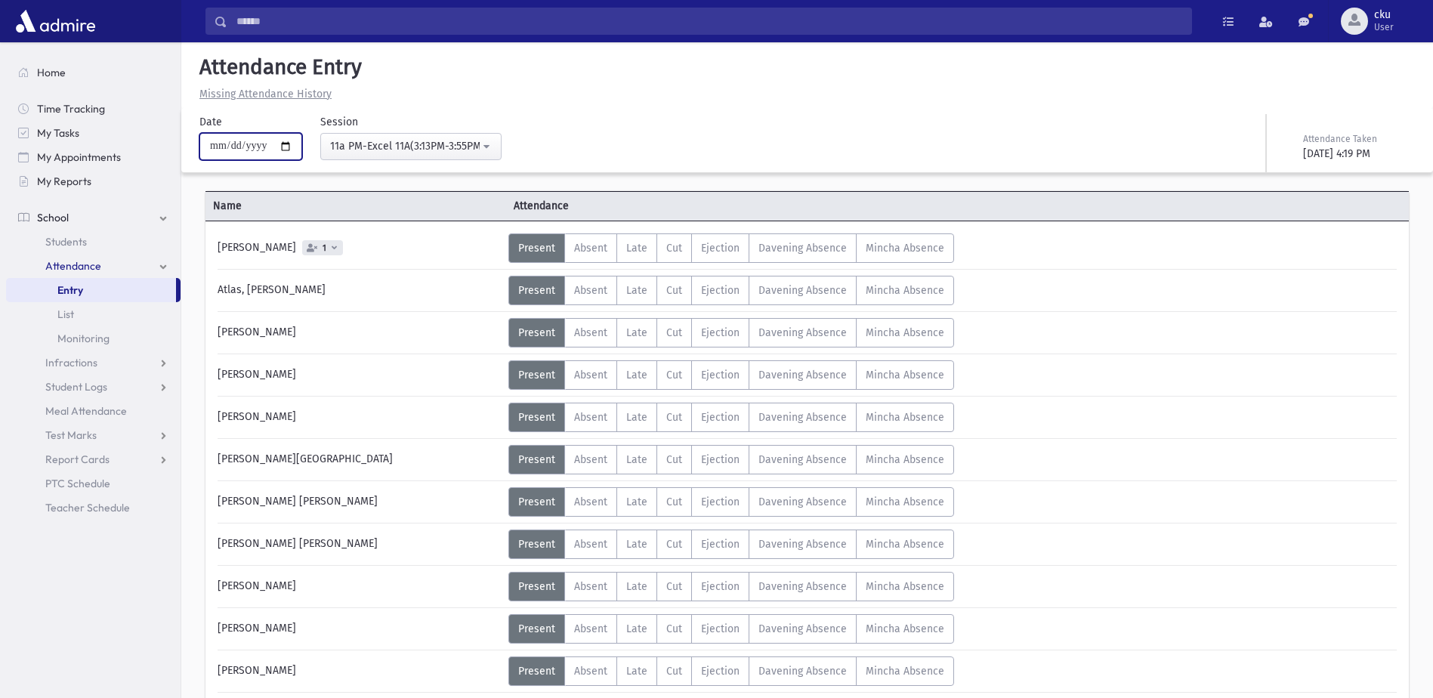  What do you see at coordinates (66, 242) in the screenshot?
I see `span: Students` at bounding box center [66, 242].